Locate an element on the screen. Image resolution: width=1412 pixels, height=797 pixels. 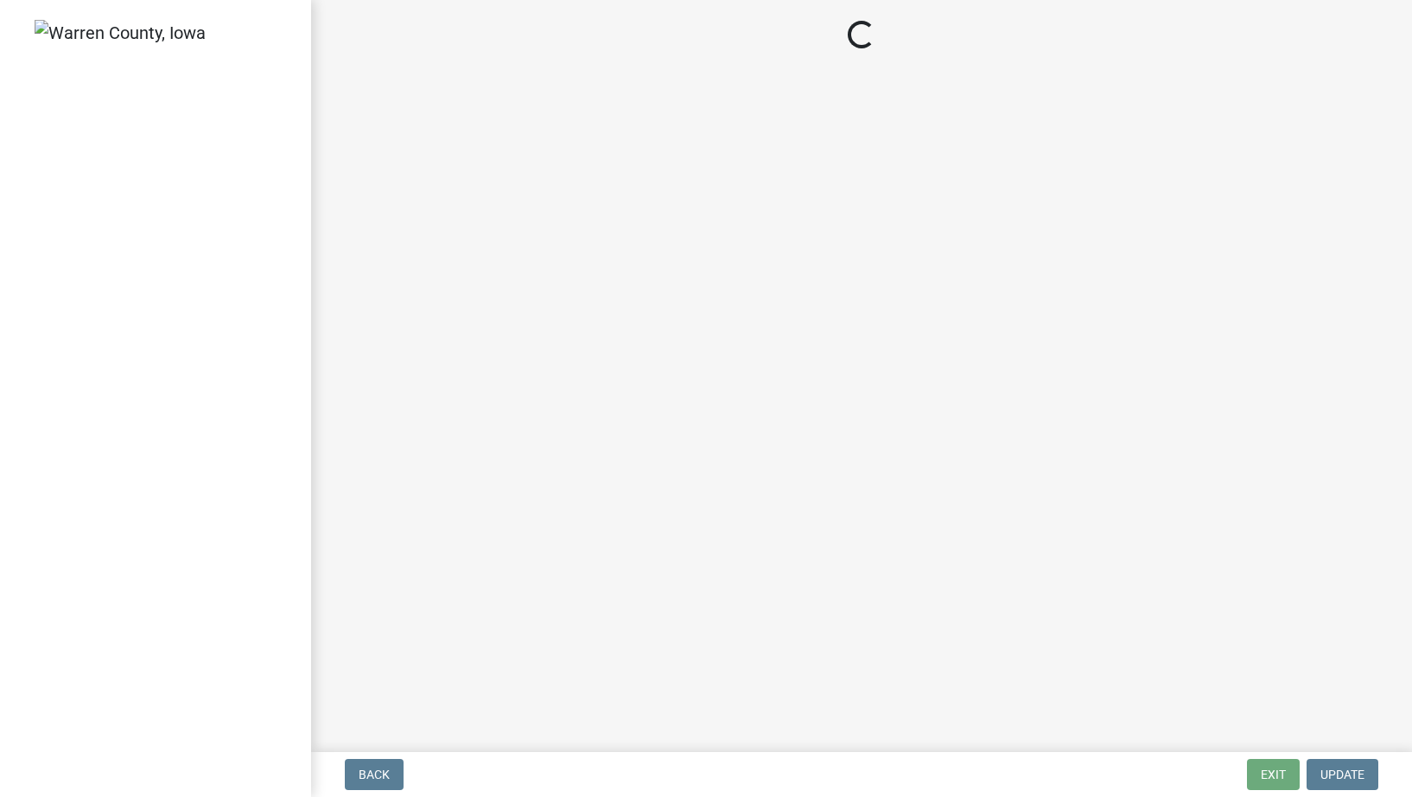
span: Back is located at coordinates (374, 774).